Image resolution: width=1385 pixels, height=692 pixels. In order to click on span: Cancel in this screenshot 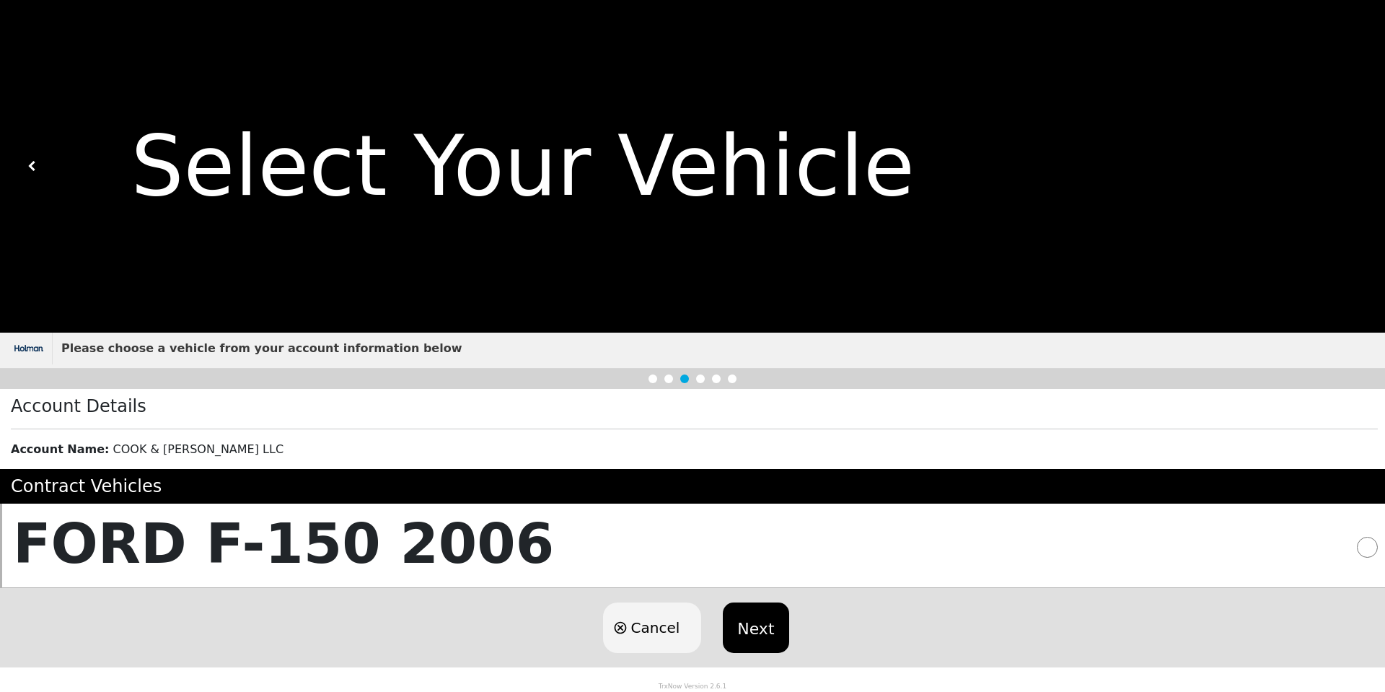, I will do `click(655, 628)`.